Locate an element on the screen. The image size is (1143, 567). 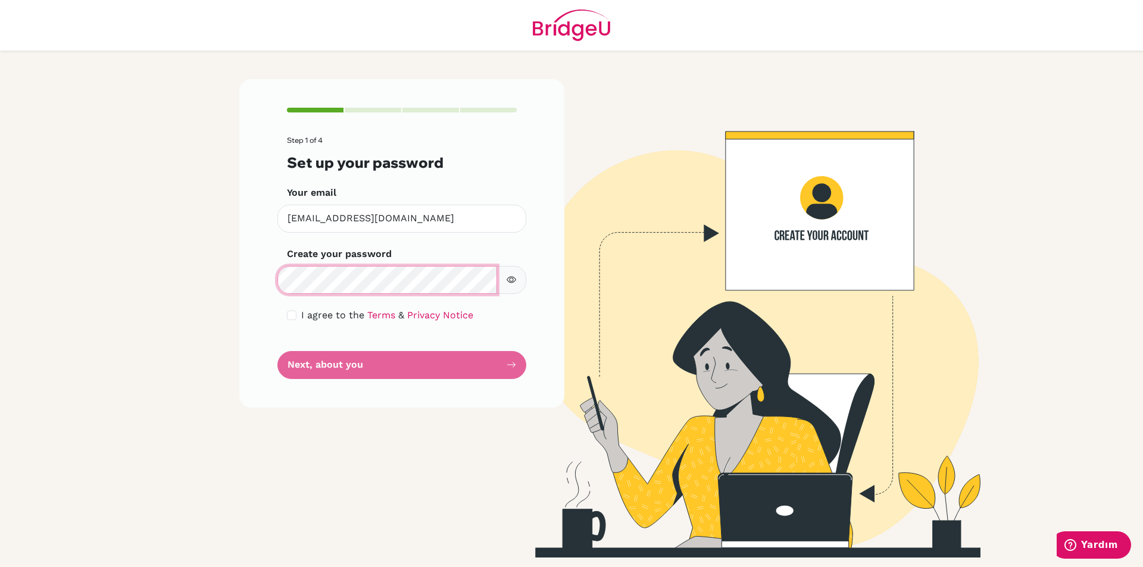
label: Create your password is located at coordinates (339, 254).